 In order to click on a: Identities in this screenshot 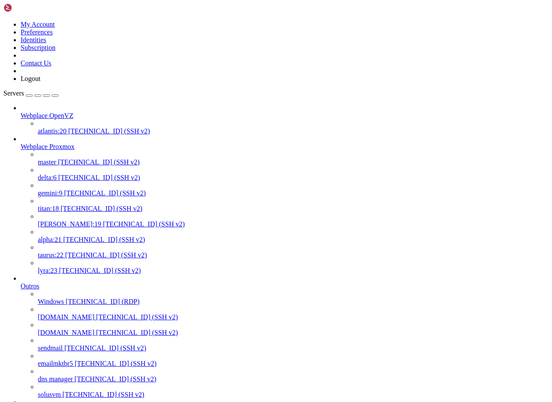, I will do `click(34, 40)`.